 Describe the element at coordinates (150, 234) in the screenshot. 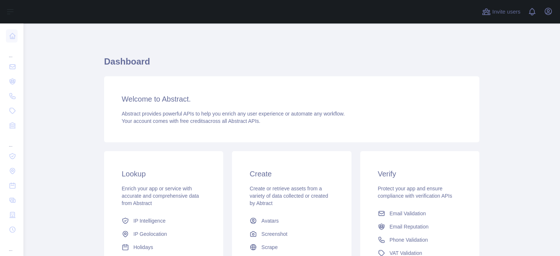

I see `span: IP Geolocation` at that location.